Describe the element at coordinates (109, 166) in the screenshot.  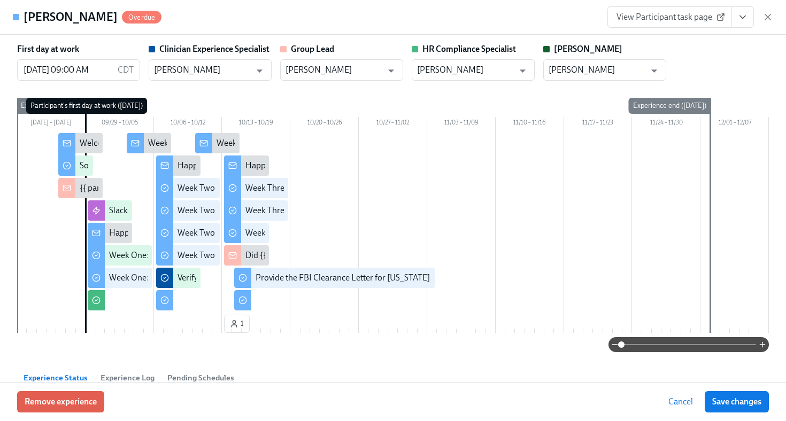
I see `div: Software Set-Up` at that location.